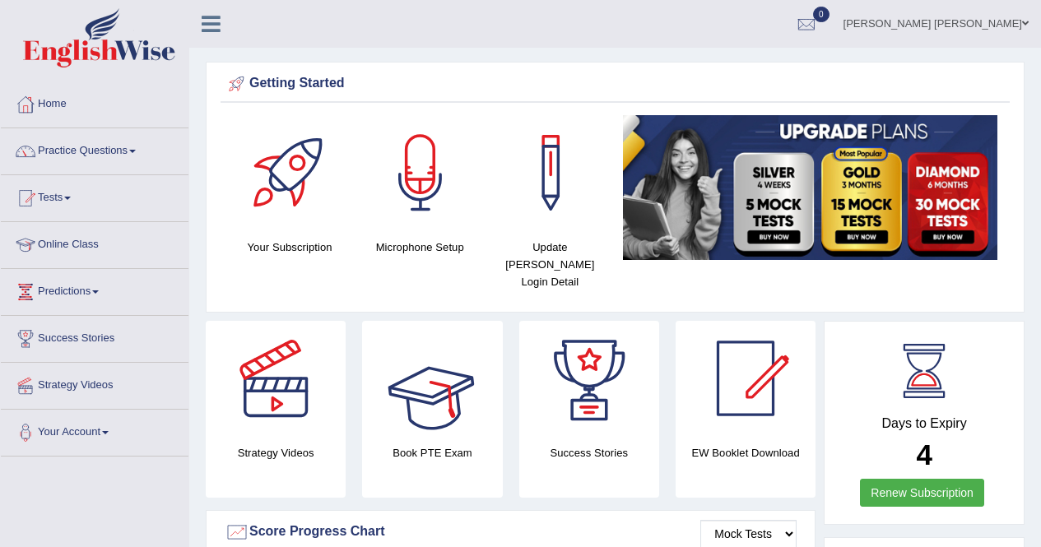 Image resolution: width=1041 pixels, height=547 pixels. I want to click on a: Tests, so click(95, 196).